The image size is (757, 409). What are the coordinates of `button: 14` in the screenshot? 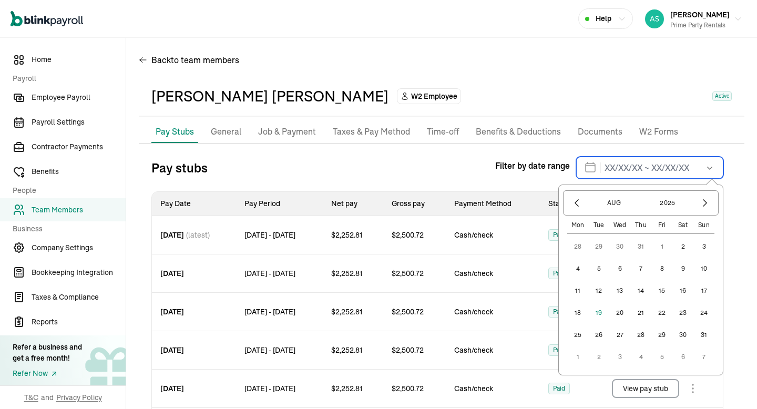 It's located at (641, 291).